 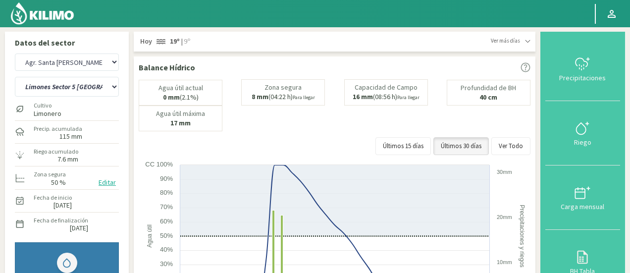 What do you see at coordinates (386, 97) in the screenshot?
I see `p: (08:56 h)` at bounding box center [386, 97].